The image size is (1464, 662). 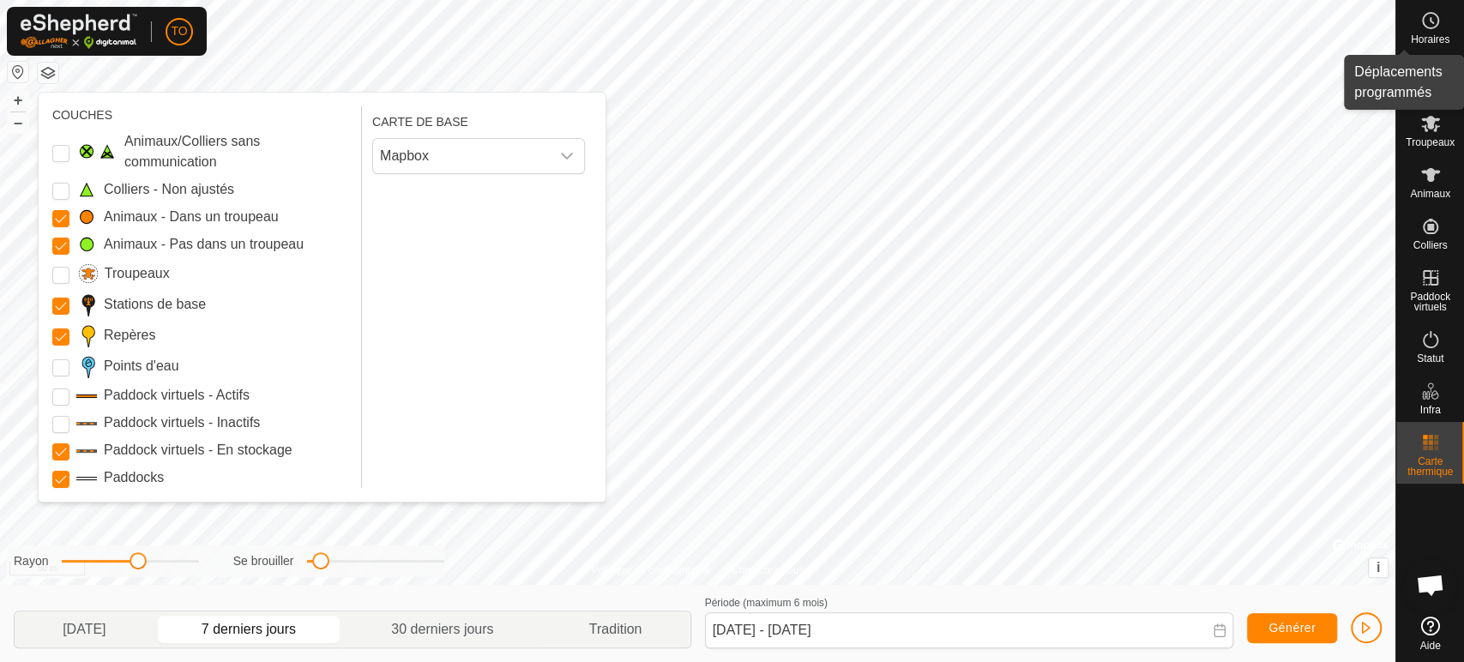 What do you see at coordinates (1430, 358) in the screenshot?
I see `span: Statut` at bounding box center [1430, 358].